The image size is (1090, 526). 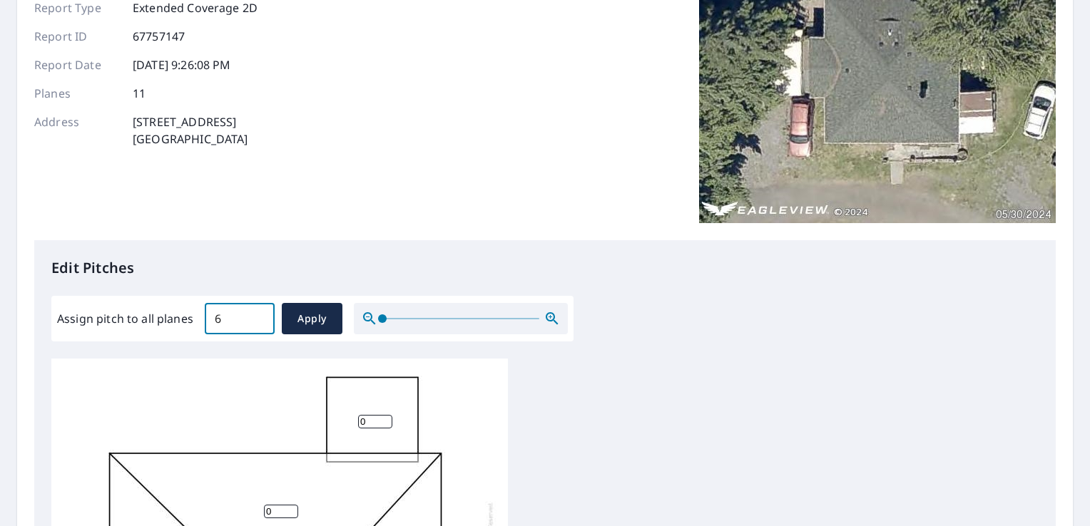 I want to click on p: Report ID, so click(x=77, y=36).